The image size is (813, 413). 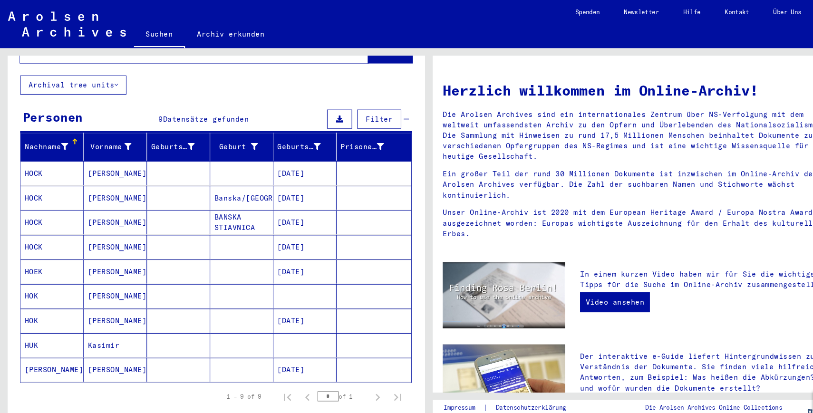 I want to click on img: video.jpg, so click(x=478, y=280).